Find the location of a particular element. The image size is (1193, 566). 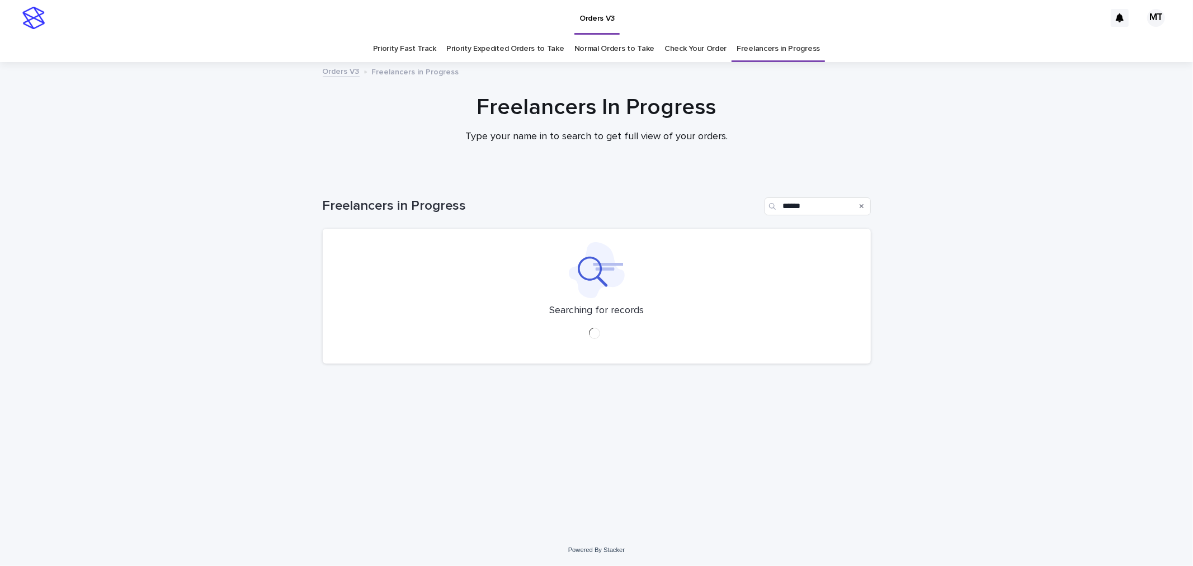

a: Priority Fast Track is located at coordinates (404, 49).